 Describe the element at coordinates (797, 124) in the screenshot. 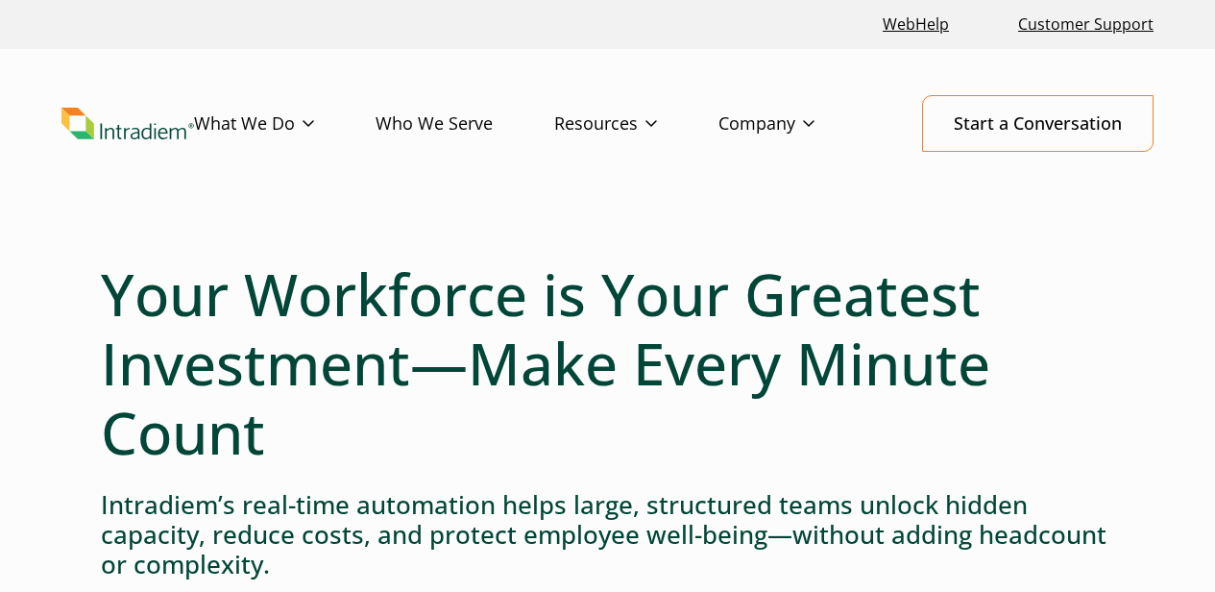

I see `a: Company` at that location.